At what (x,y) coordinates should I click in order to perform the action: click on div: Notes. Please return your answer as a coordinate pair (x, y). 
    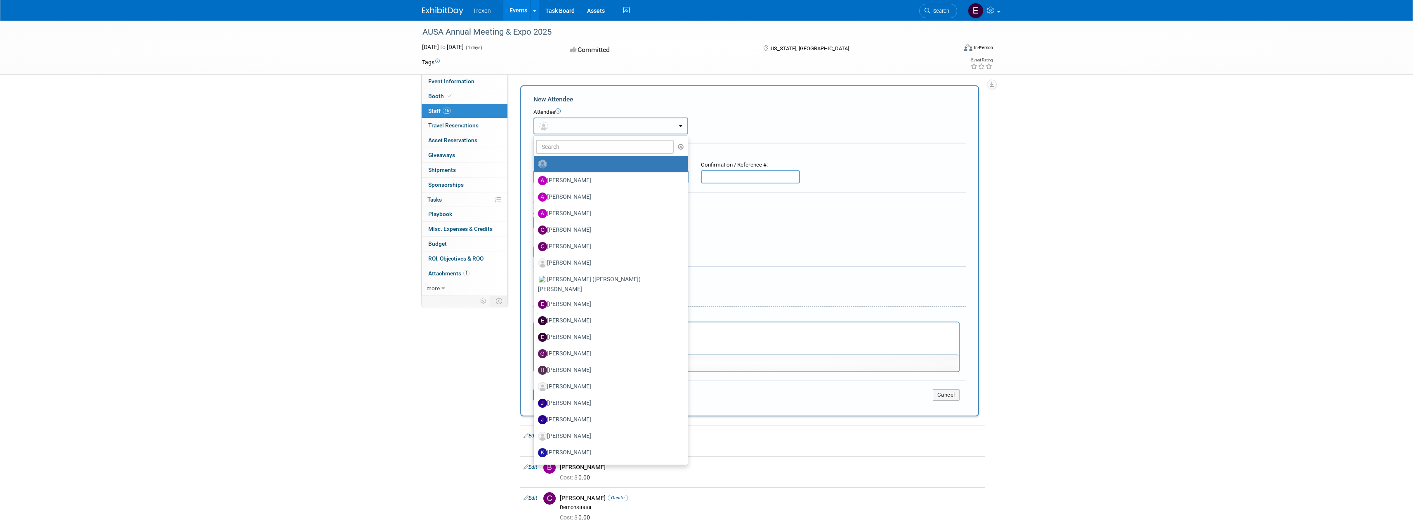
    Looking at the image, I should click on (746, 316).